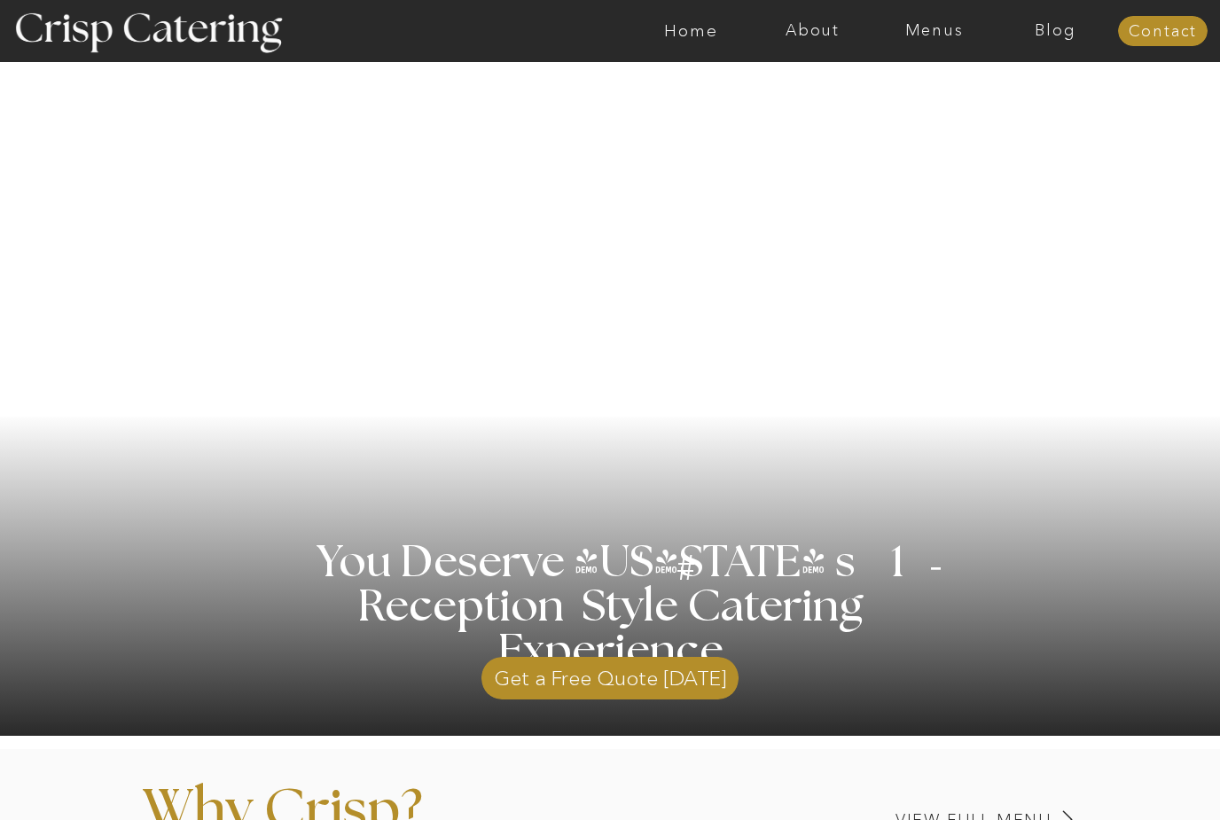 Image resolution: width=1220 pixels, height=820 pixels. What do you see at coordinates (933, 31) in the screenshot?
I see `nav: Menus` at bounding box center [933, 31].